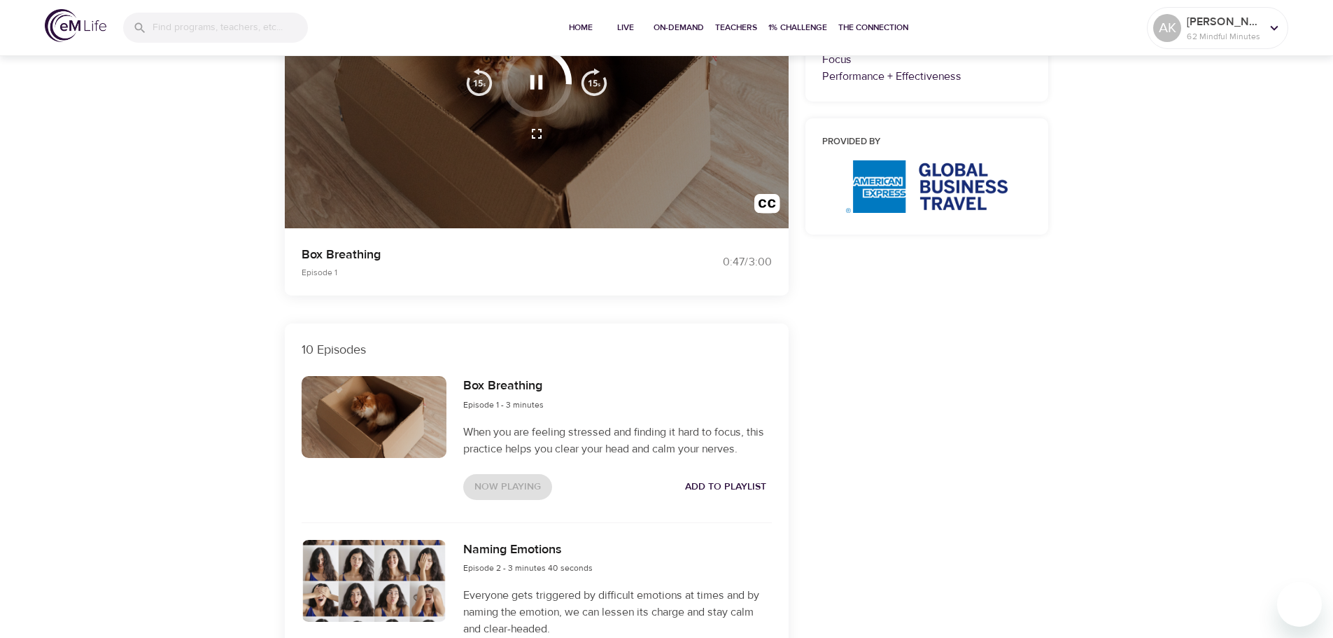 The width and height of the screenshot is (1333, 638). What do you see at coordinates (726, 486) in the screenshot?
I see `span: Add to Playlist` at bounding box center [726, 486].